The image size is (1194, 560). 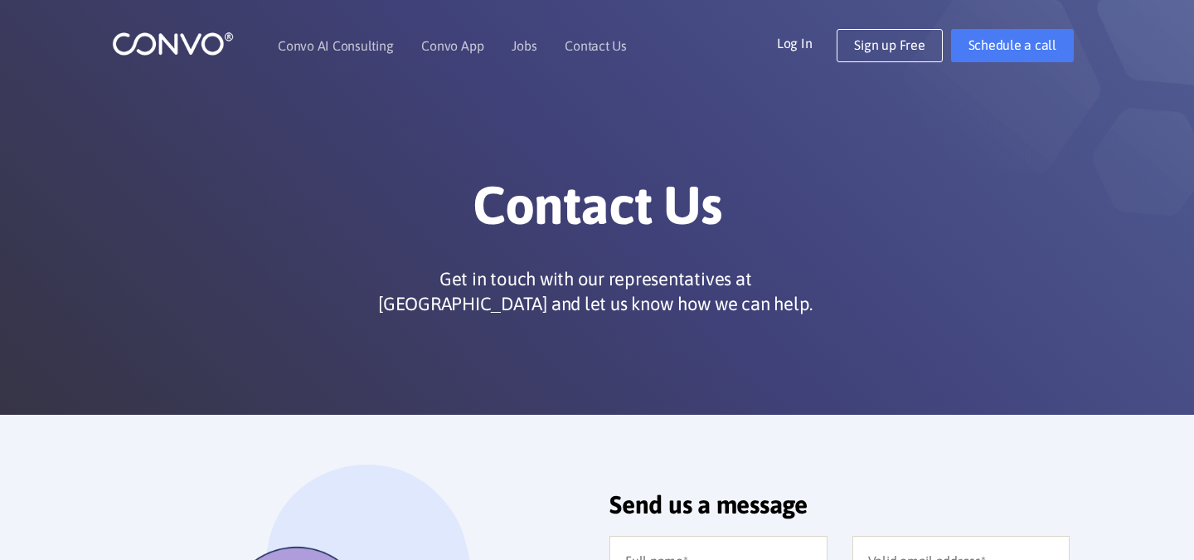 What do you see at coordinates (335, 46) in the screenshot?
I see `a: Convo AI Consulting` at bounding box center [335, 46].